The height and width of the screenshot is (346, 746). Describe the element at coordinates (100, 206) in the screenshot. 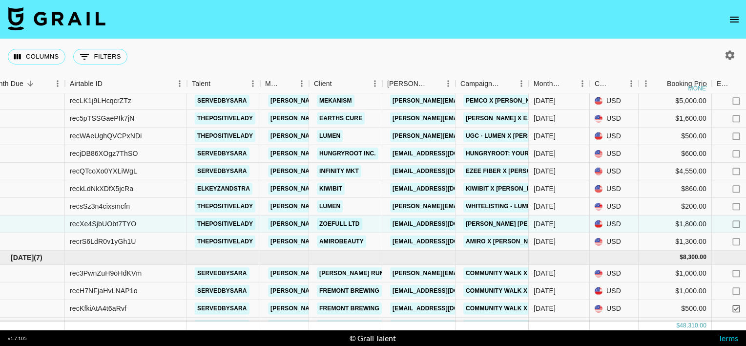

I see `div: recsSz3n4cixsmcfn` at that location.